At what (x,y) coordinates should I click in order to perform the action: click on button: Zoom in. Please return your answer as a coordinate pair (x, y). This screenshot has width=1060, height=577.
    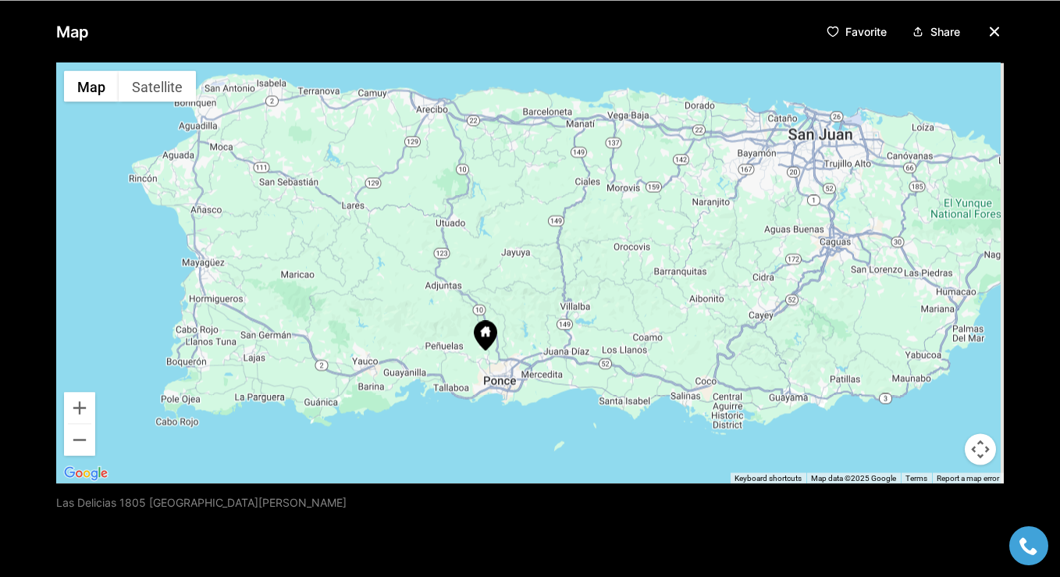
    Looking at the image, I should click on (80, 408).